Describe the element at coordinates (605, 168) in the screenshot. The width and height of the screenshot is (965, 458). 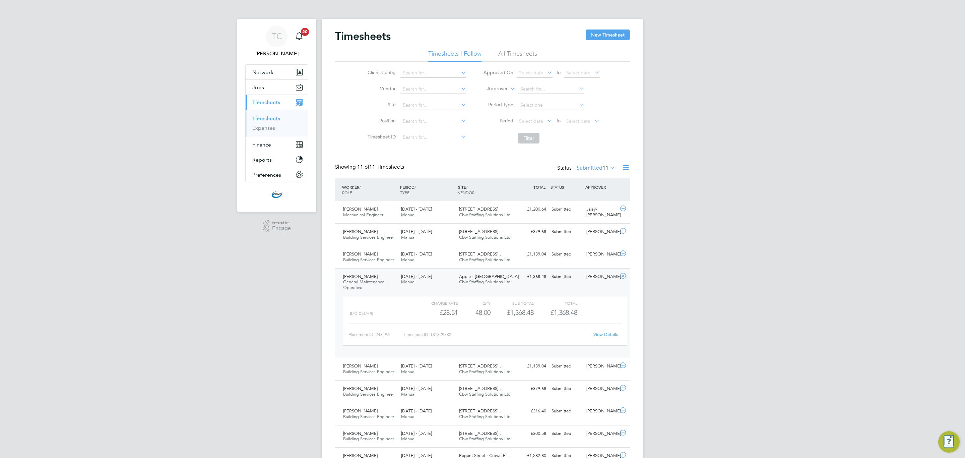
I see `span: 11` at that location.